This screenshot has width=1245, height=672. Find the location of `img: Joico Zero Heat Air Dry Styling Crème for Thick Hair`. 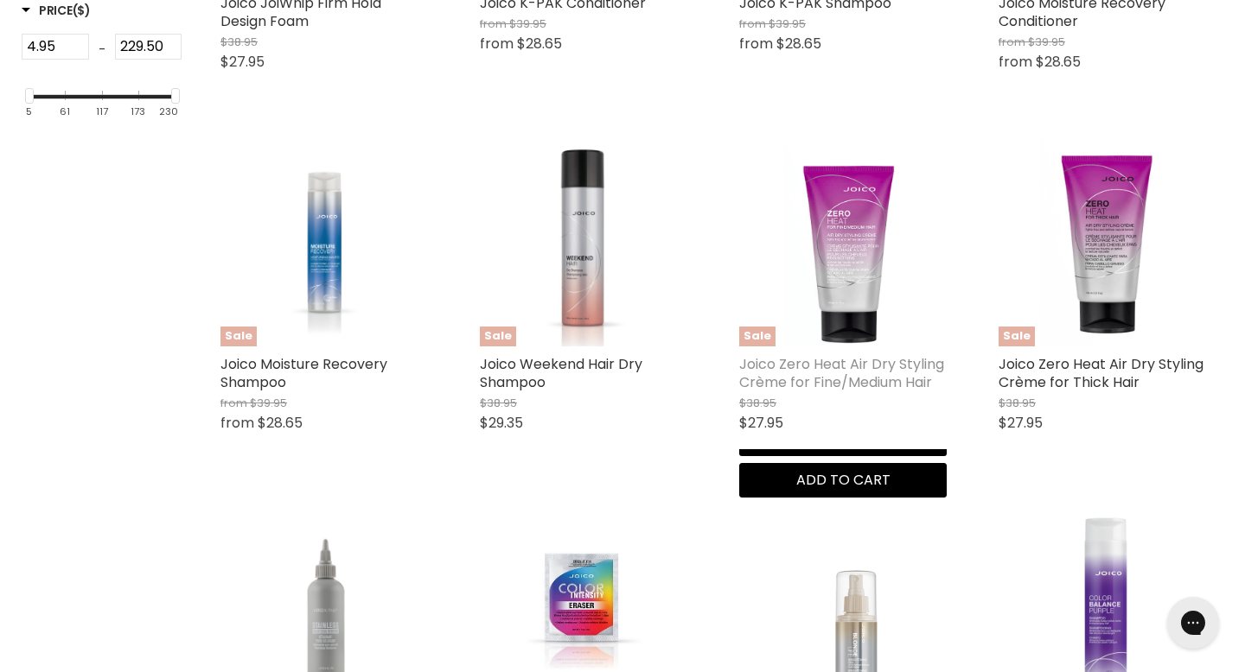

img: Joico Zero Heat Air Dry Styling Crème for Thick Hair is located at coordinates (1102, 243).